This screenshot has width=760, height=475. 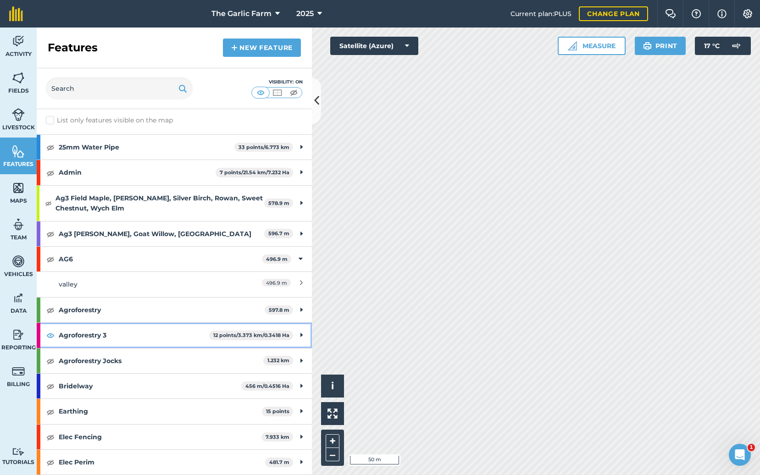 What do you see at coordinates (174, 361) in the screenshot?
I see `div: Agroforestry Jocks1.232 km` at bounding box center [174, 361].